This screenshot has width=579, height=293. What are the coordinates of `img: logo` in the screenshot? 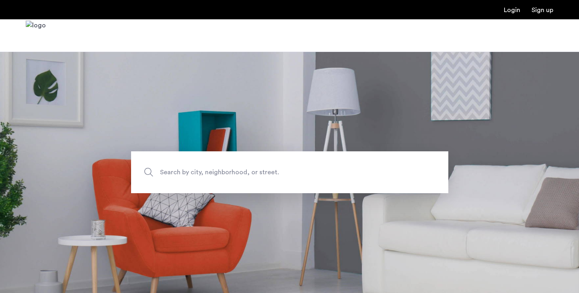 It's located at (36, 35).